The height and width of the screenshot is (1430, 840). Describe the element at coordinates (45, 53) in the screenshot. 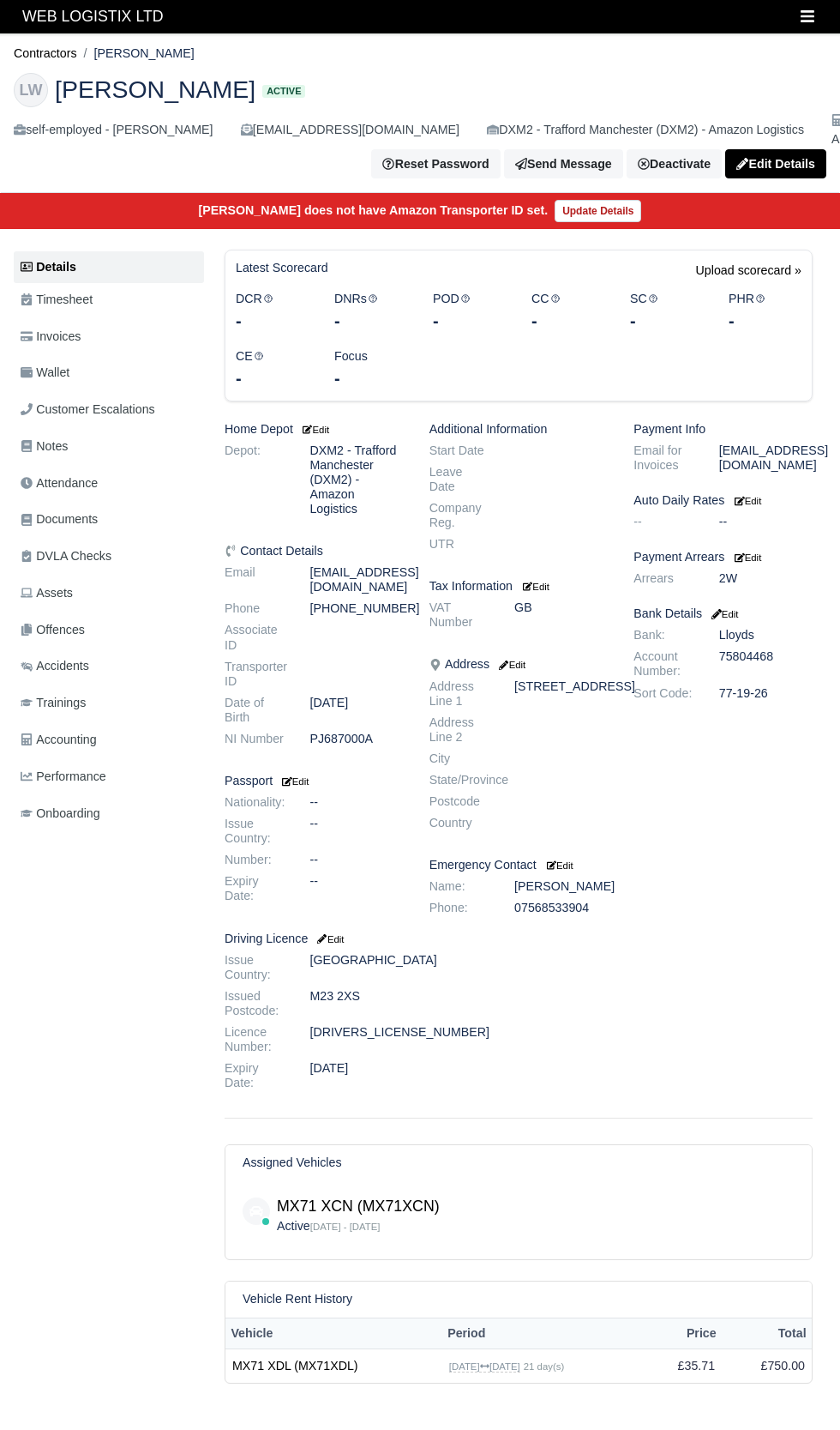

I see `a: Contractors` at that location.